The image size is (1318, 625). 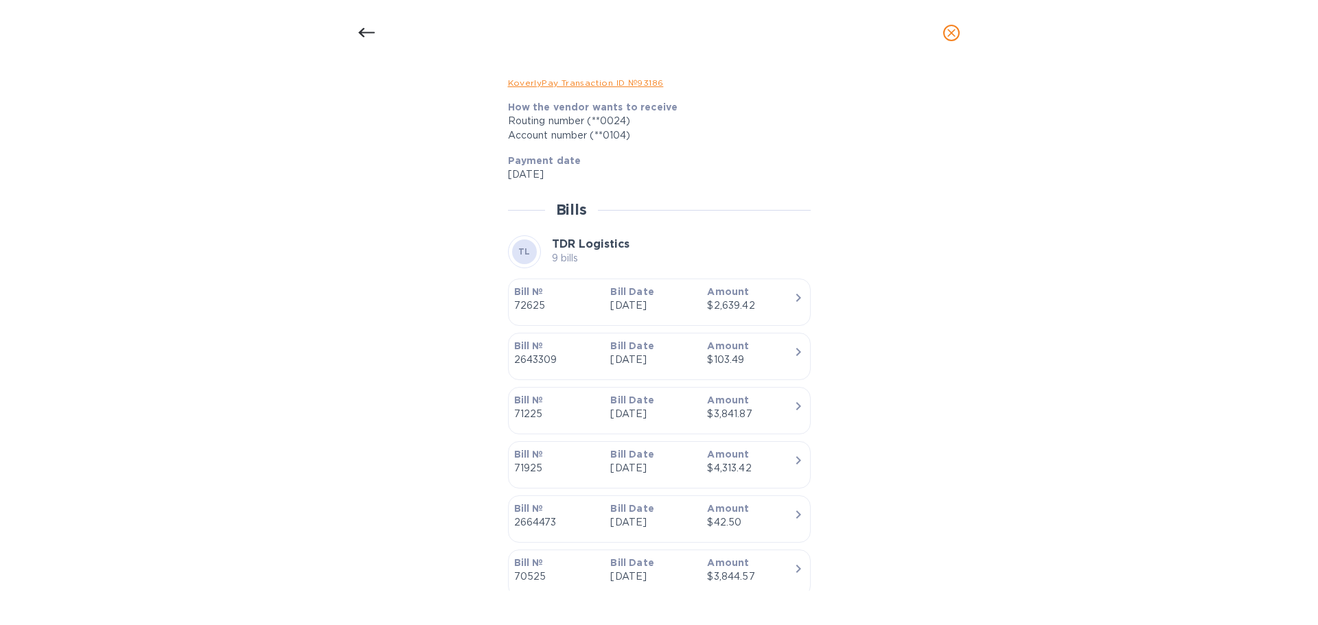 I want to click on p: 71925, so click(x=557, y=468).